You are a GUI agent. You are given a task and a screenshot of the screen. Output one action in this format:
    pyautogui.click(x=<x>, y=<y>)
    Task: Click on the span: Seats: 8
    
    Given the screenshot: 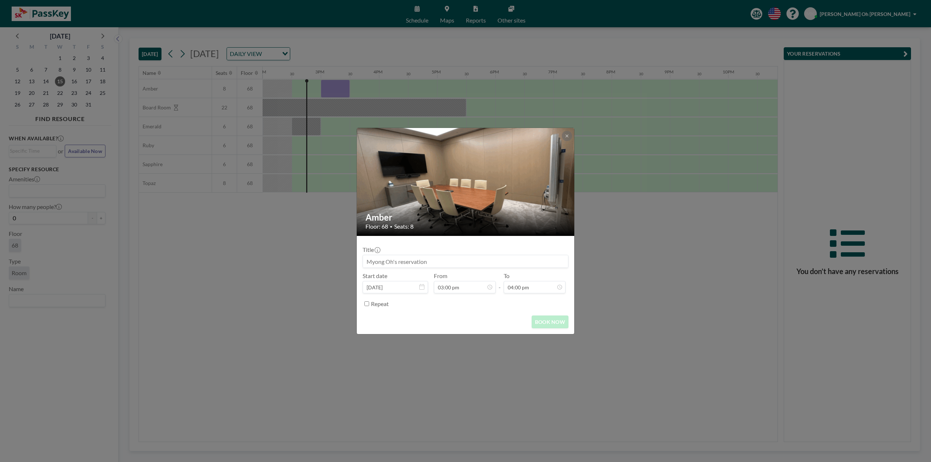 What is the action you would take?
    pyautogui.click(x=404, y=227)
    